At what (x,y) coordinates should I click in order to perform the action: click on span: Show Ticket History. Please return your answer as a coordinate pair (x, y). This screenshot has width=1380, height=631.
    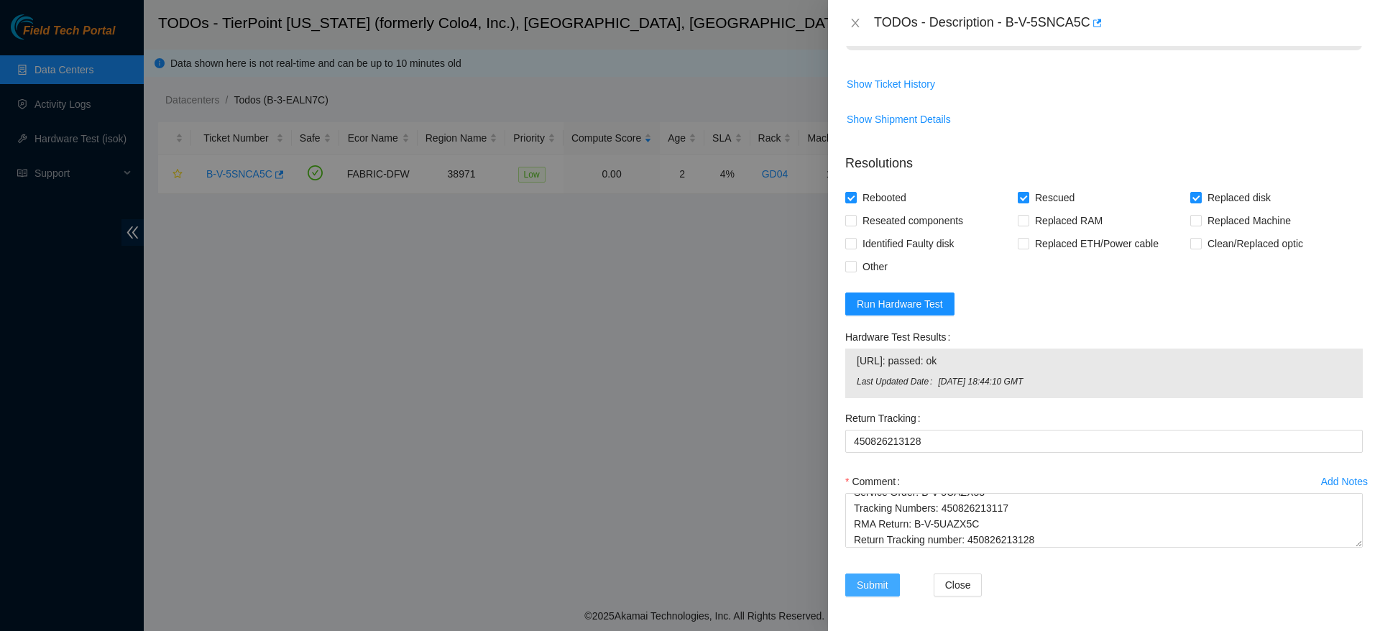
    Looking at the image, I should click on (891, 84).